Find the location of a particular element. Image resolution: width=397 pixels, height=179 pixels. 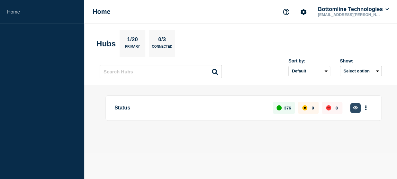

p: Status is located at coordinates (190, 108).